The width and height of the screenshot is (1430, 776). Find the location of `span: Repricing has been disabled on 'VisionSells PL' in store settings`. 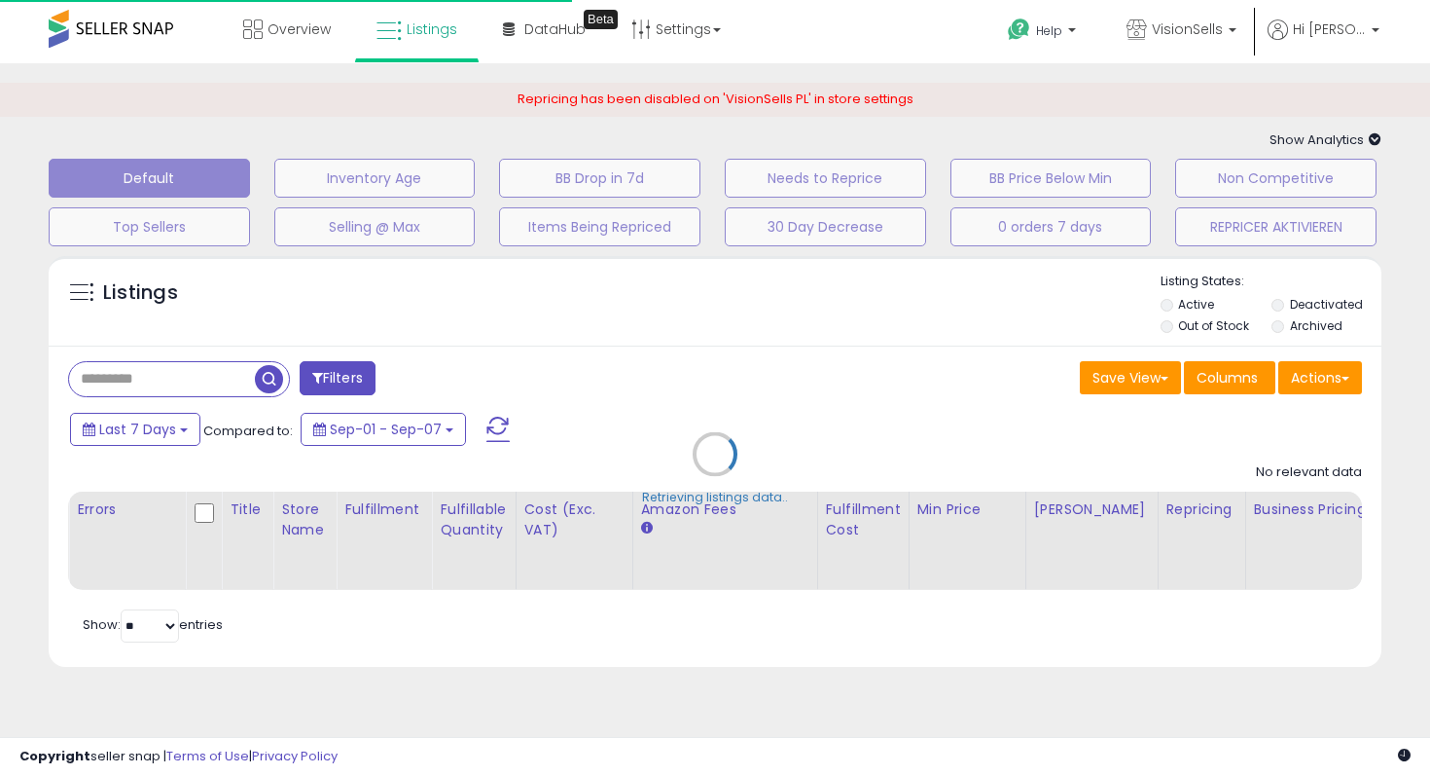

span: Repricing has been disabled on 'VisionSells PL' in store settings is located at coordinates (715, 98).